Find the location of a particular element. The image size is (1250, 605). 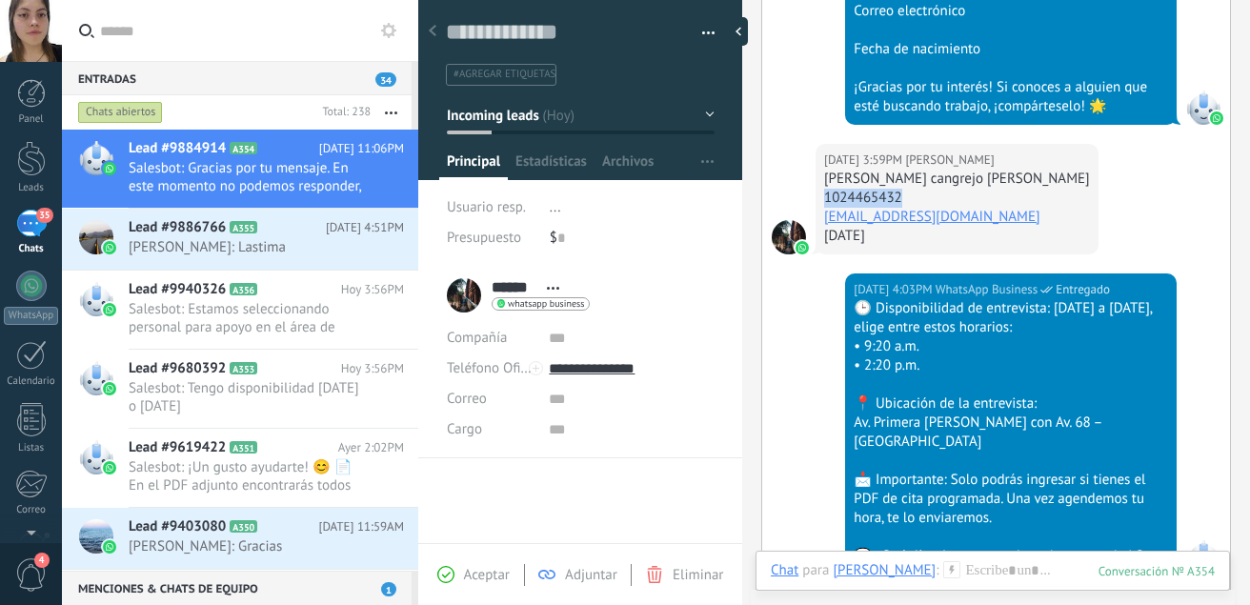

div: 354 is located at coordinates (1157, 571).